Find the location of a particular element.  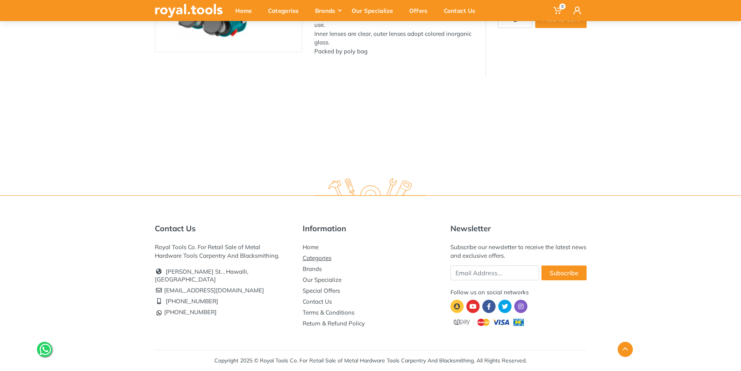

div: Offers is located at coordinates (421, 11).